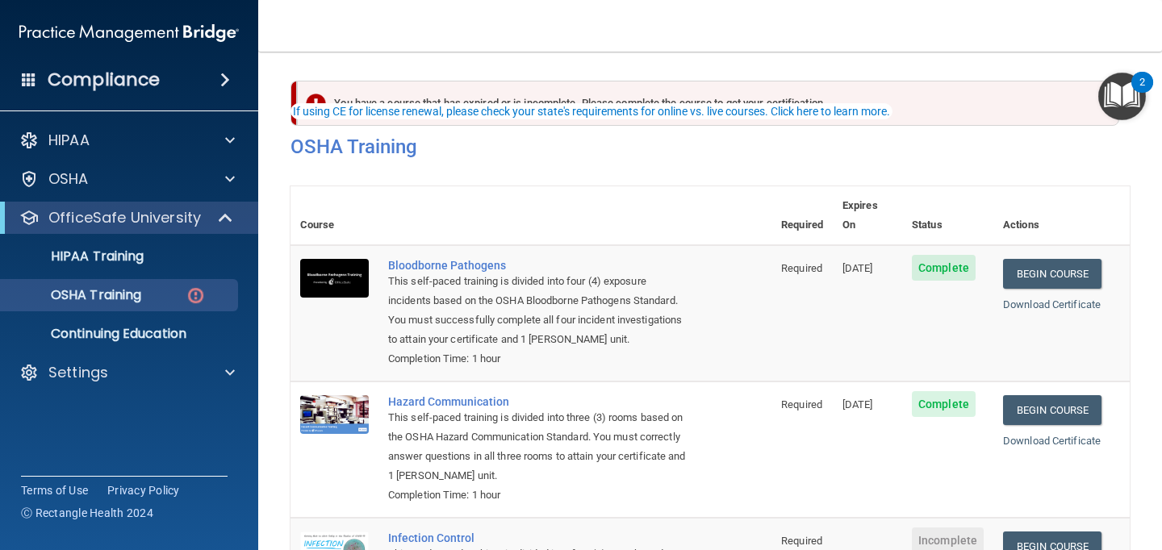 The image size is (1162, 550). Describe the element at coordinates (120, 334) in the screenshot. I see `p: Continuing Education` at that location.